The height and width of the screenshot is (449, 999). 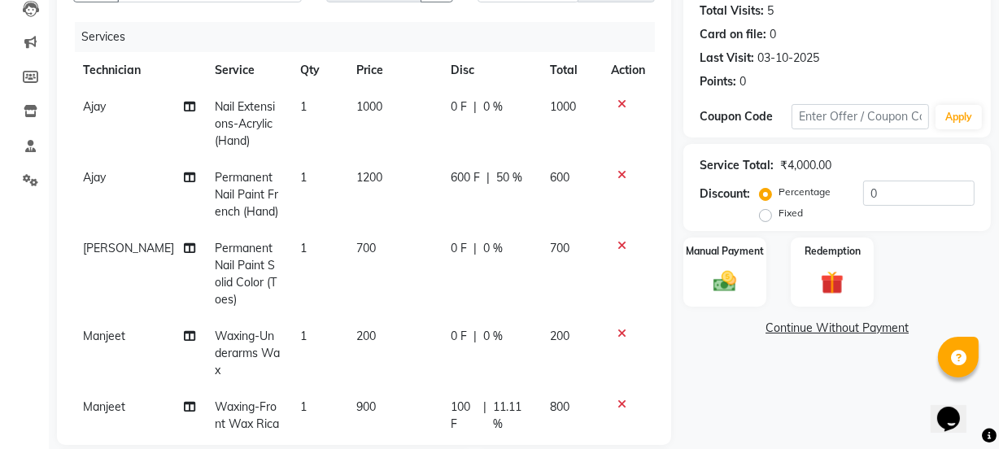 What do you see at coordinates (789, 58) in the screenshot?
I see `div: 03-10-2025` at bounding box center [789, 58].